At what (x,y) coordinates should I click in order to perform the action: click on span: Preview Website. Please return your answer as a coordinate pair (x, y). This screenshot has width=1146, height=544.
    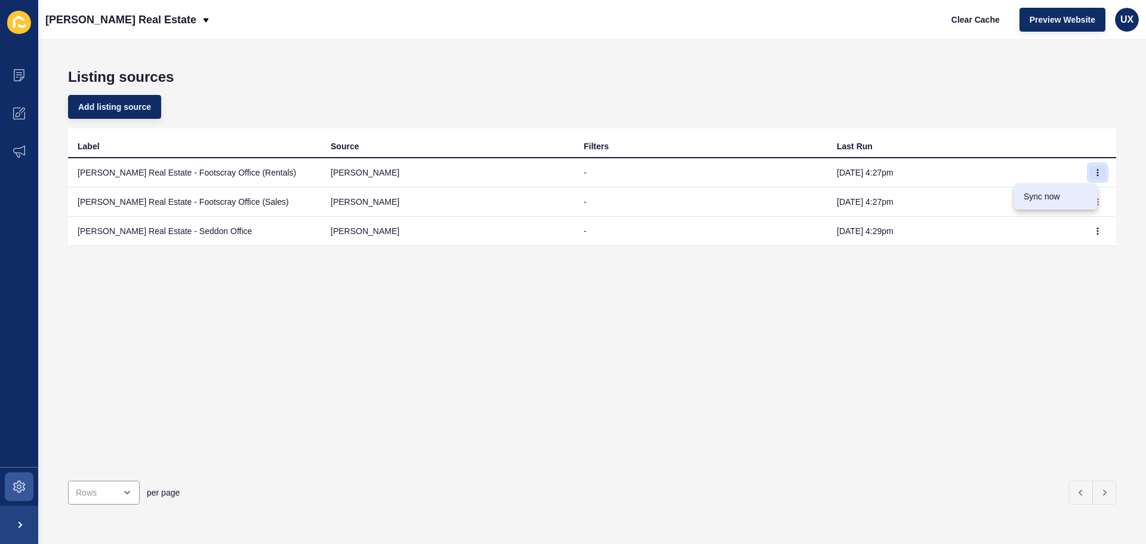
    Looking at the image, I should click on (1062, 20).